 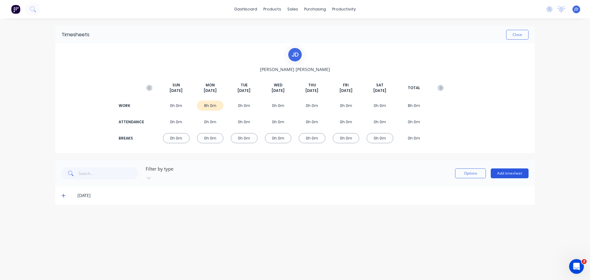 I want to click on button: Options, so click(x=470, y=173).